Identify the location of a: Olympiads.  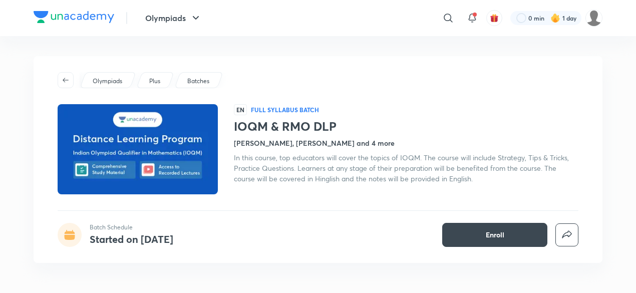
(108, 81).